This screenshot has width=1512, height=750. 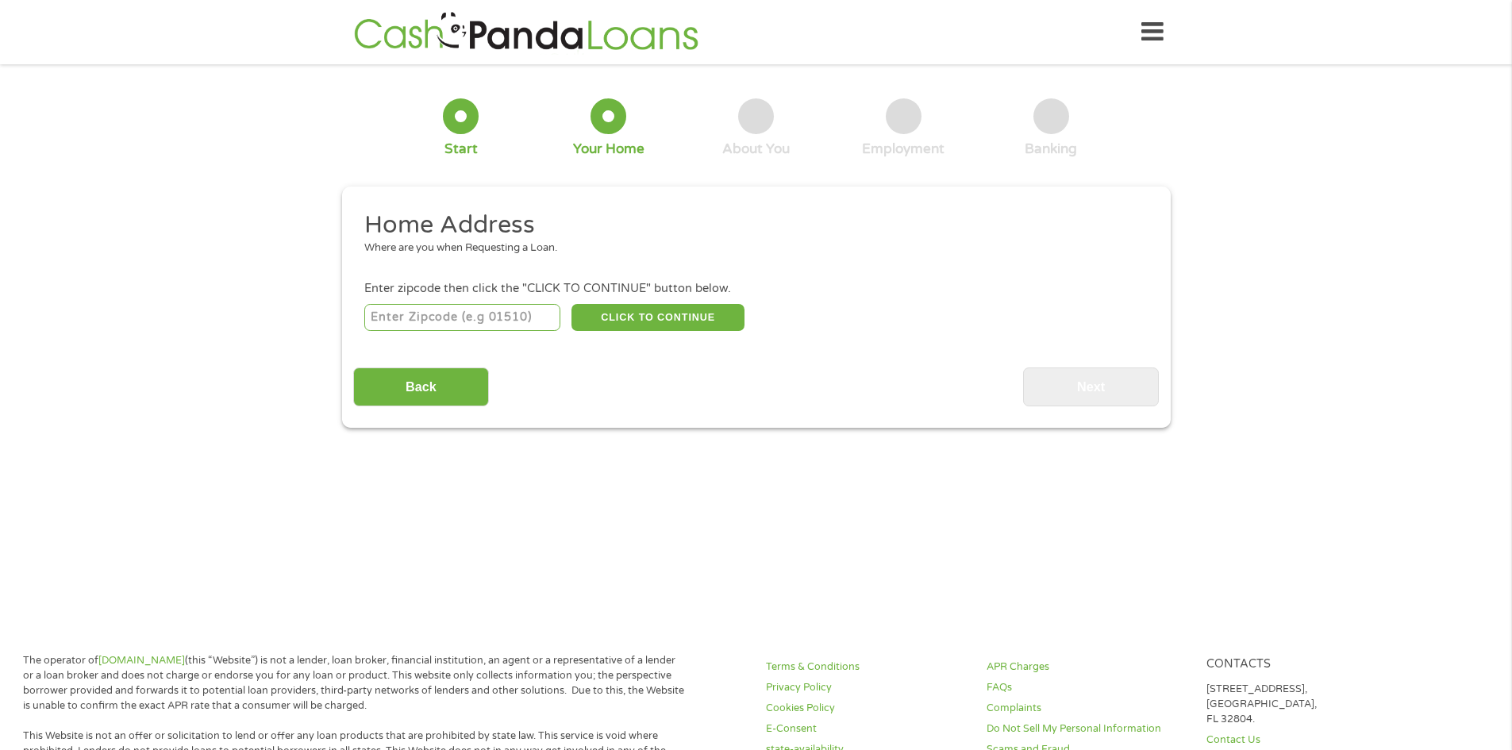 What do you see at coordinates (750, 248) in the screenshot?
I see `div: Where are you when Requesting a Loan.` at bounding box center [750, 248].